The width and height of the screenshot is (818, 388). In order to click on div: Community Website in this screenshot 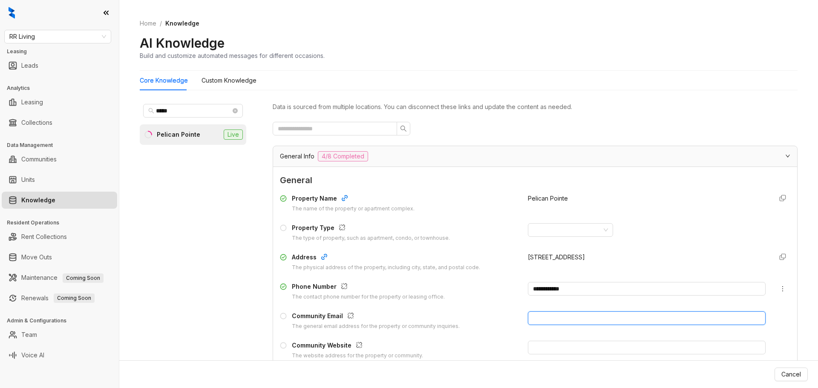, I will do `click(357, 346)`.